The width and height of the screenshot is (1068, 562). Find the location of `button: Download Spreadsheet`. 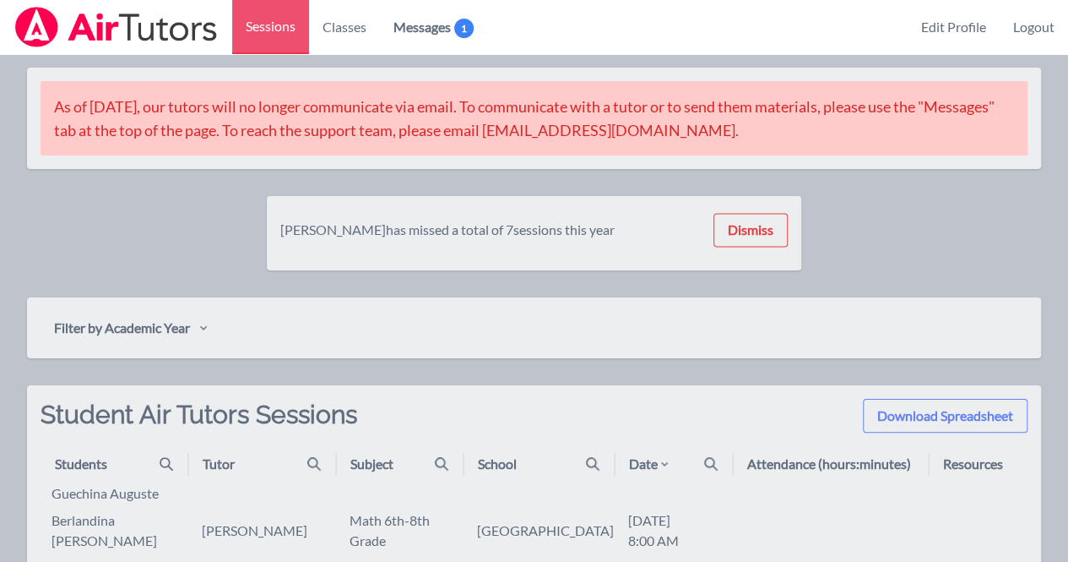

button: Download Spreadsheet is located at coordinates (945, 416).